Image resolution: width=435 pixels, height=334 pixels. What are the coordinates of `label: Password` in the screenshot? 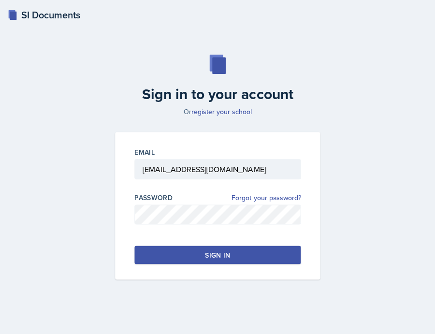 It's located at (153, 198).